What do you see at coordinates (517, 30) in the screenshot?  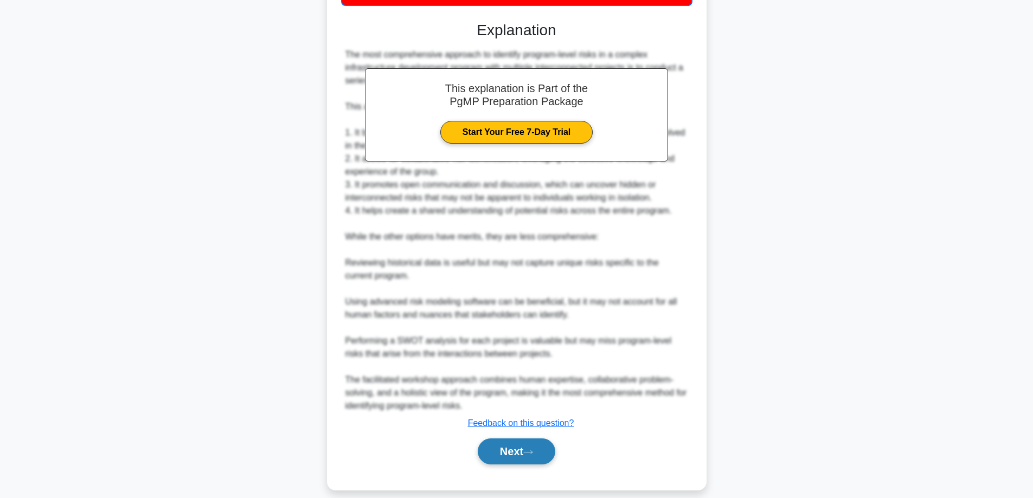 I see `h3: Explanation` at bounding box center [517, 30].